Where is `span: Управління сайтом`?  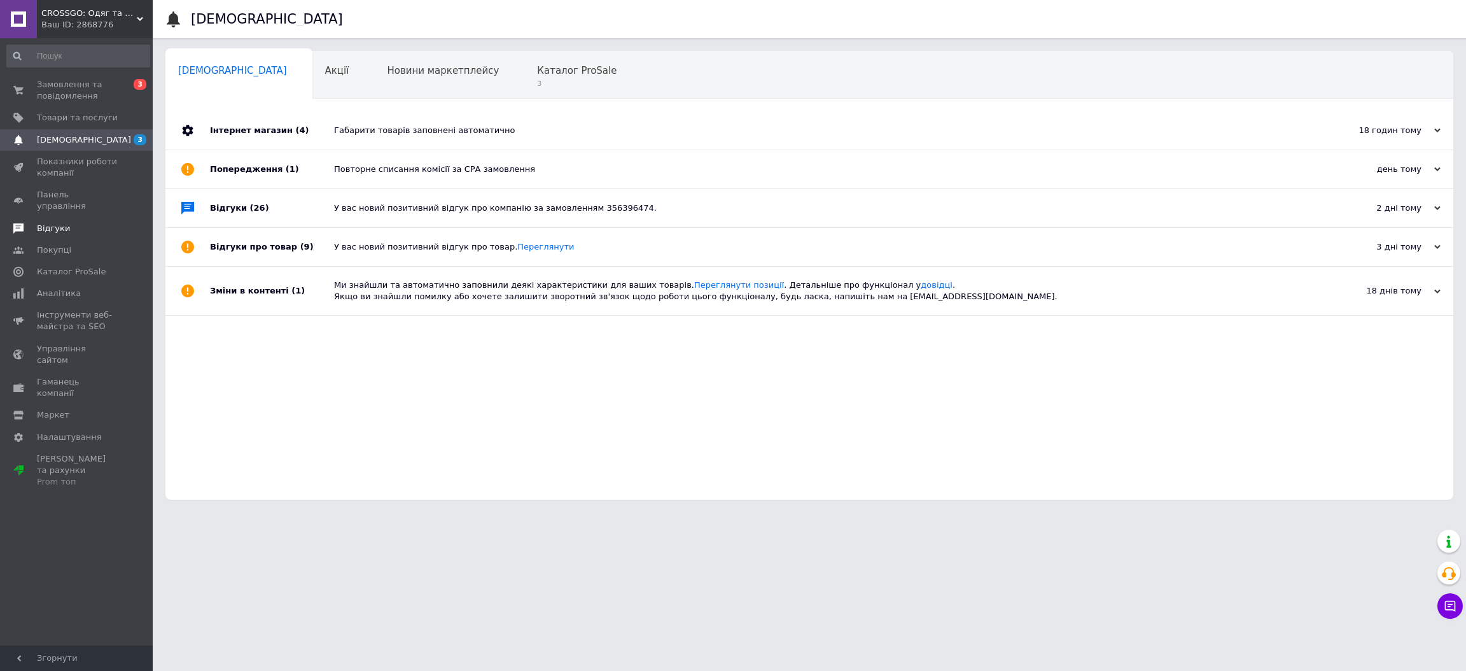
span: Управління сайтом is located at coordinates (77, 354).